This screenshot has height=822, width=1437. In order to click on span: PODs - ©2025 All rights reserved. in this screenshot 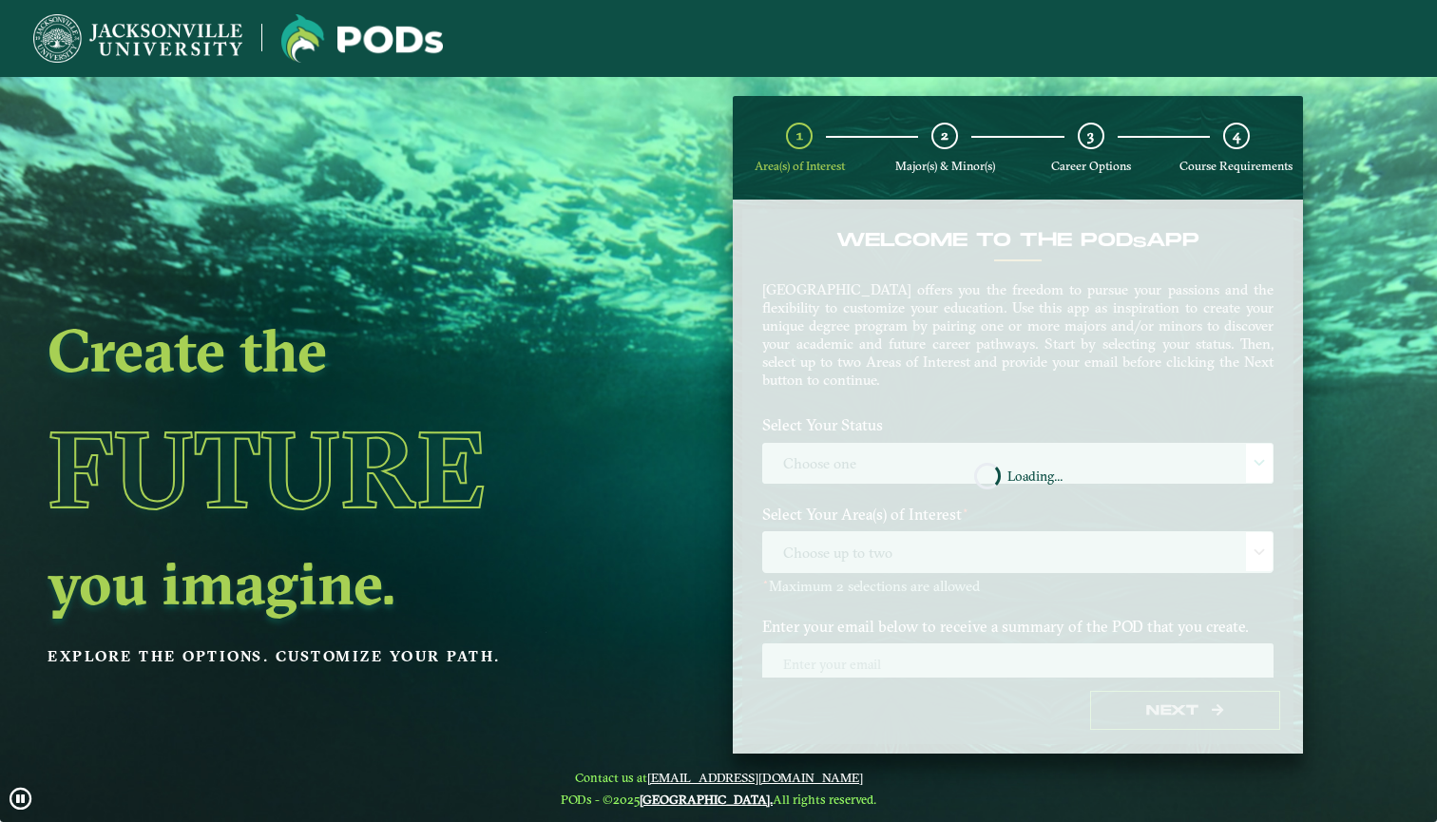, I will do `click(718, 799)`.